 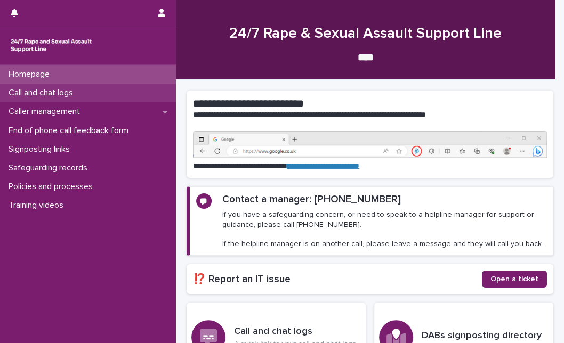 What do you see at coordinates (31, 74) in the screenshot?
I see `p: Homepage` at bounding box center [31, 74].